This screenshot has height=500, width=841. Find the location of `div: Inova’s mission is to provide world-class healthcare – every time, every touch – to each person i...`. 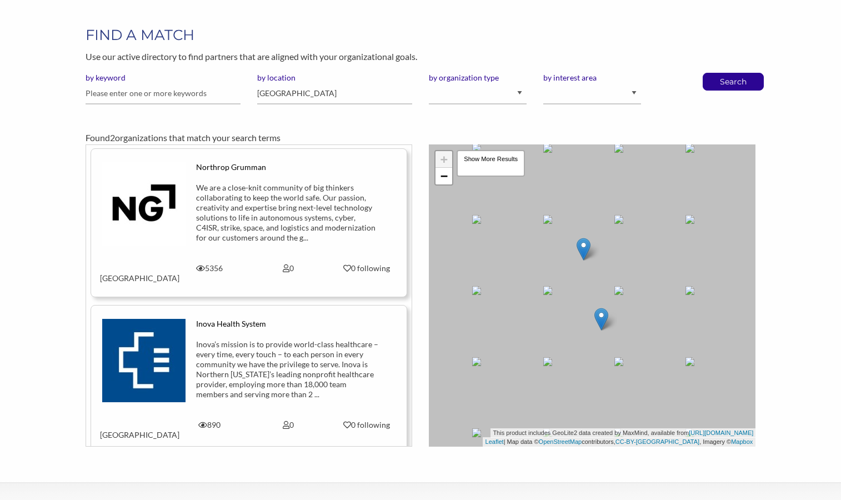

div: Inova’s mission is to provide world-class healthcare – every time, every touch – to each person i... is located at coordinates (288, 369).